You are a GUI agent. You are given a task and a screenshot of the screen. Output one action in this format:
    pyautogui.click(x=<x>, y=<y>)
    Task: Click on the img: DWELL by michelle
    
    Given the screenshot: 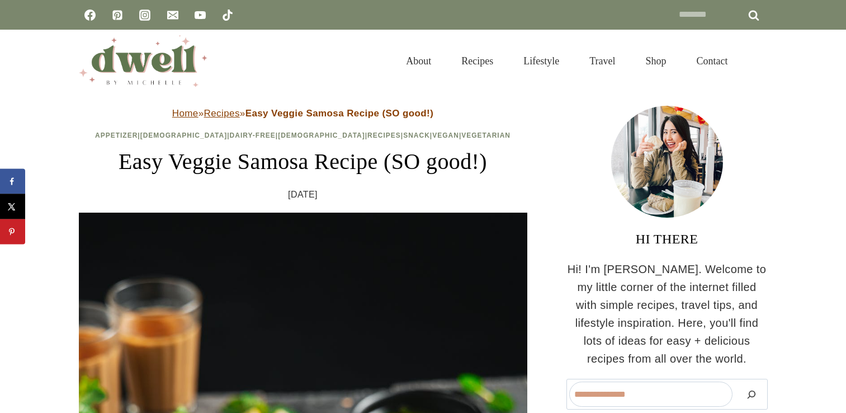 What is the action you would take?
    pyautogui.click(x=143, y=61)
    